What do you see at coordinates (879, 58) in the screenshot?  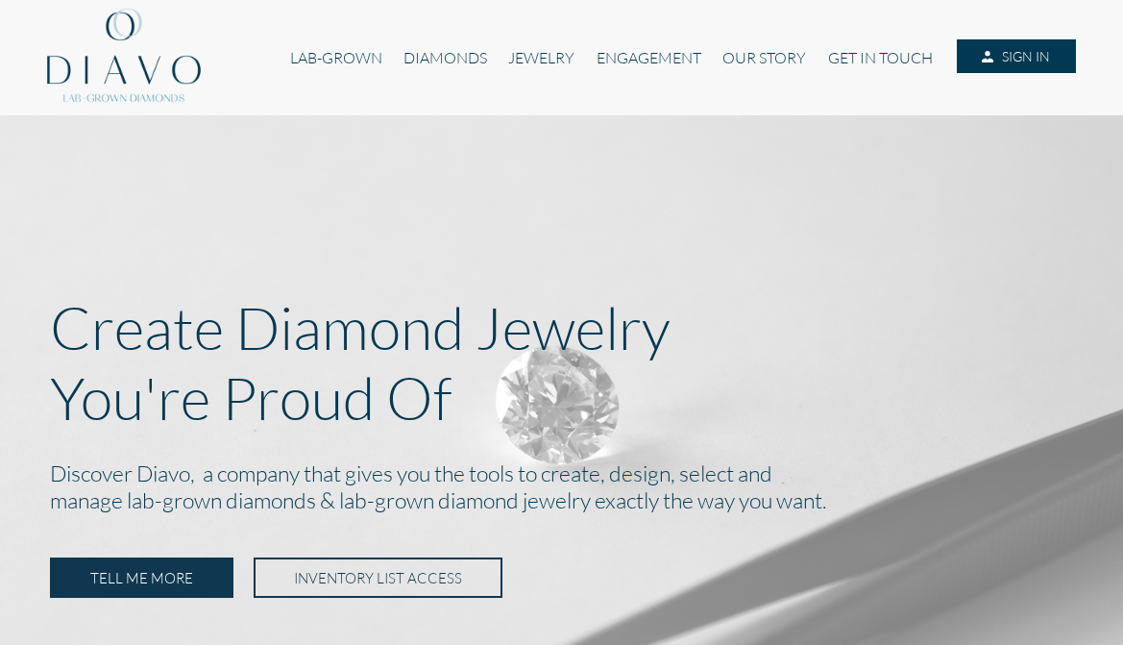 I see `a: GET IN TOUCH` at bounding box center [879, 58].